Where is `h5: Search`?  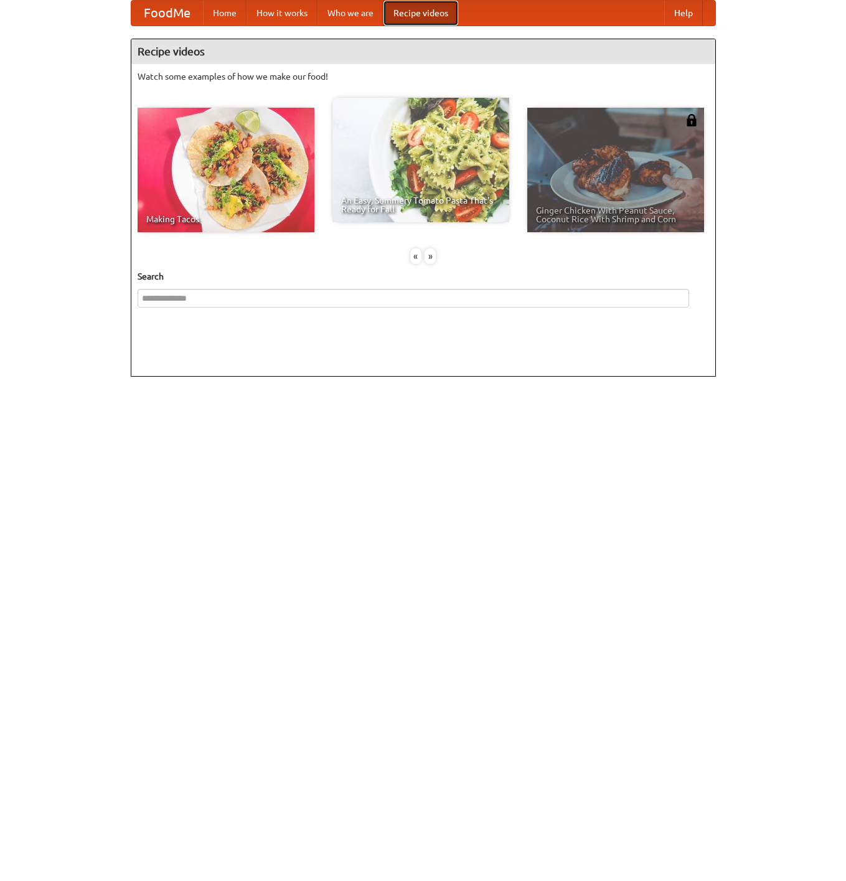 h5: Search is located at coordinates (423, 276).